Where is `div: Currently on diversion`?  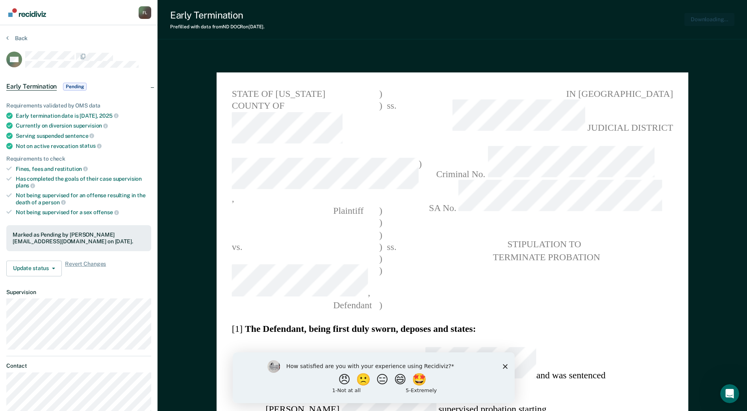 div: Currently on diversion is located at coordinates (83, 126).